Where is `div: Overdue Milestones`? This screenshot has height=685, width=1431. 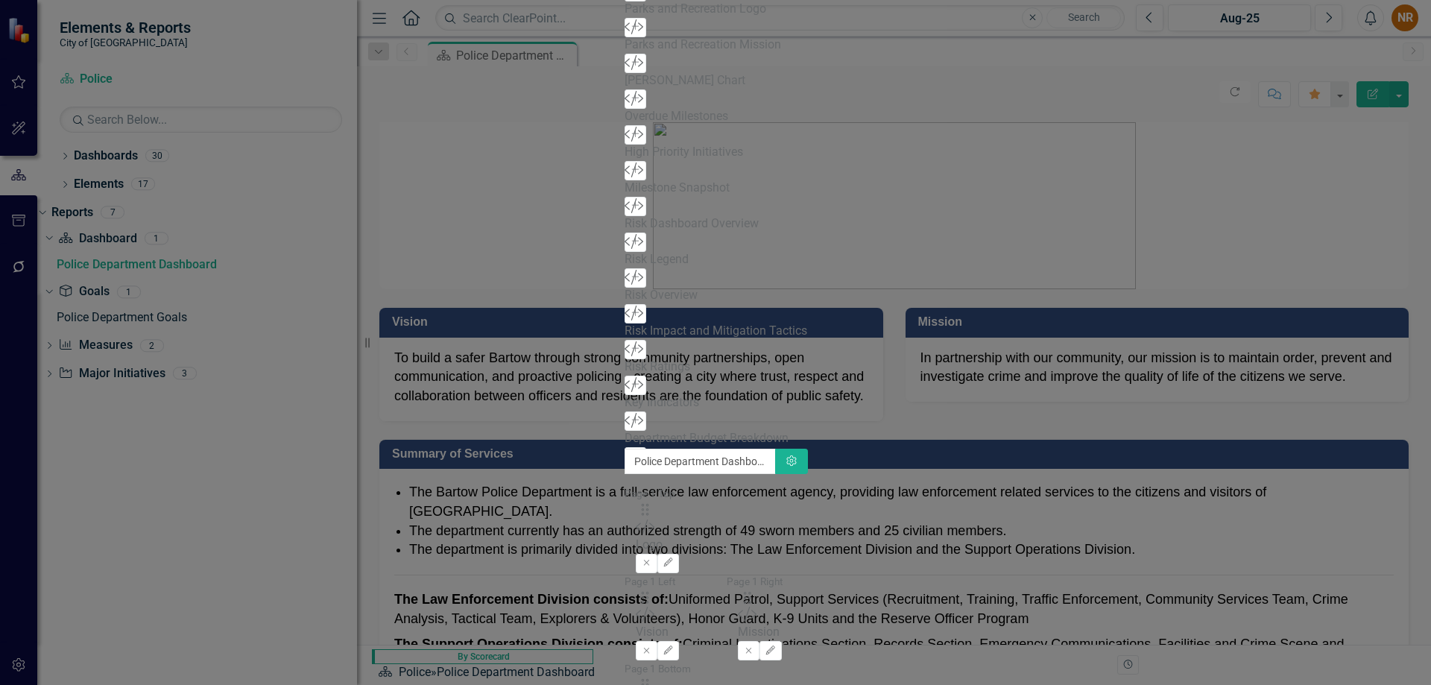 div: Overdue Milestones is located at coordinates (716, 116).